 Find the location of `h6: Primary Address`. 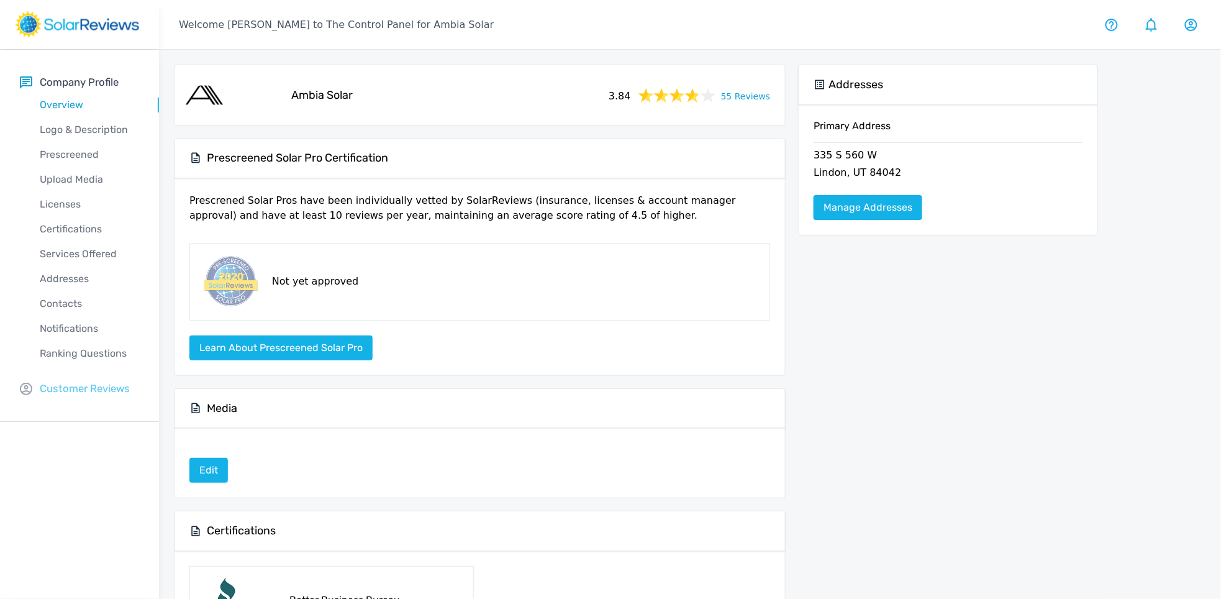

h6: Primary Address is located at coordinates (948, 131).